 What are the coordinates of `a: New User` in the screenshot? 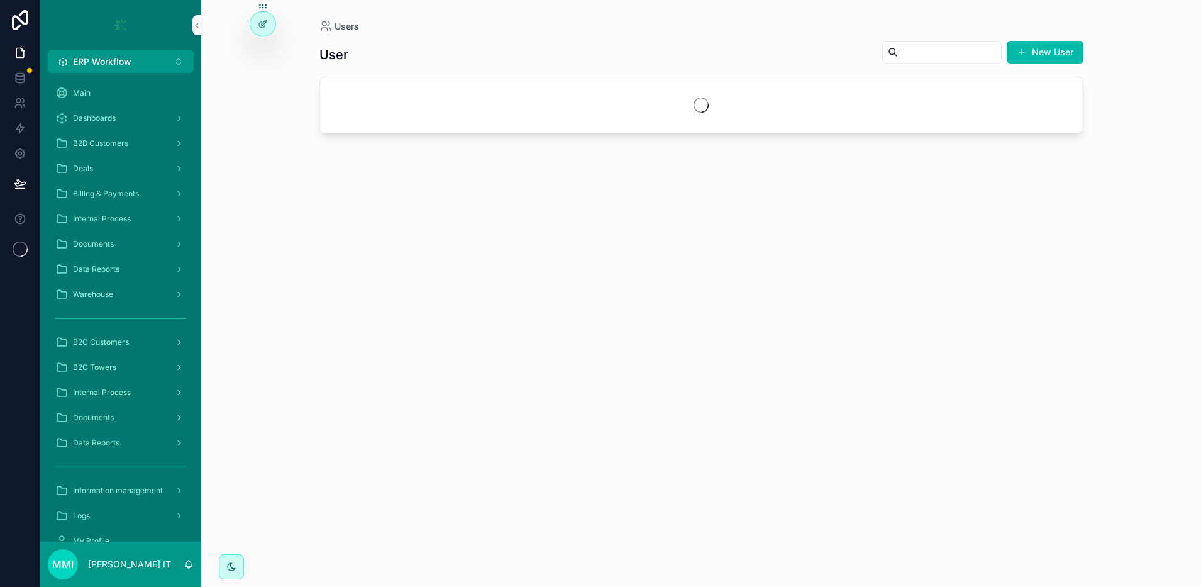 It's located at (1045, 52).